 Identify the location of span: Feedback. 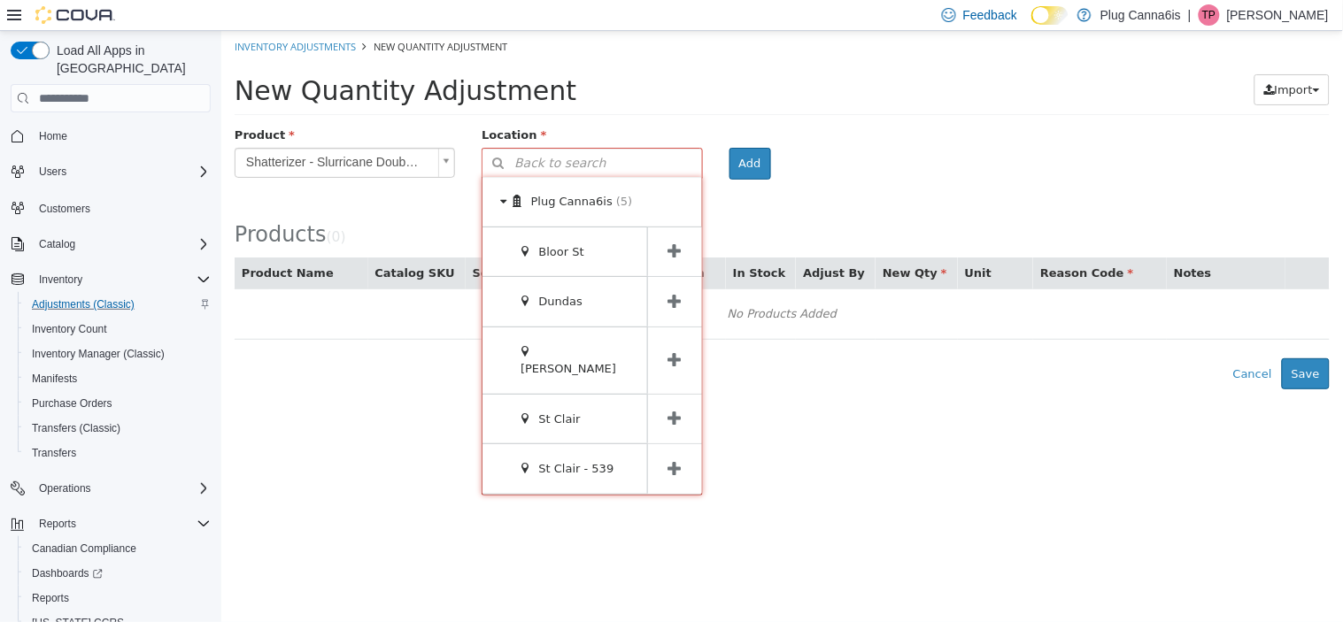
(990, 15).